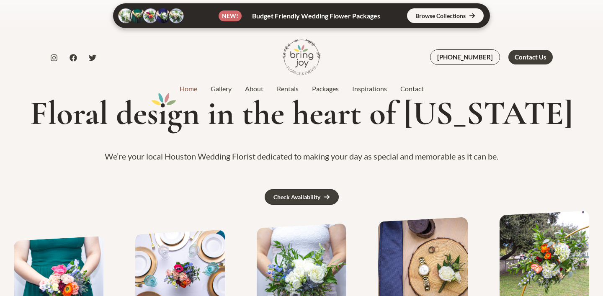 This screenshot has width=603, height=296. Describe the element at coordinates (302, 89) in the screenshot. I see `nav: Site Navigation` at that location.